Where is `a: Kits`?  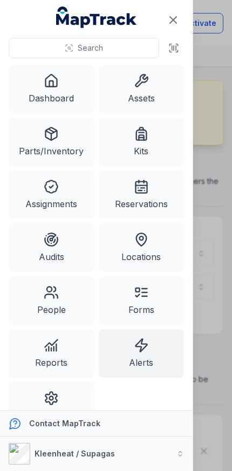
a: Kits is located at coordinates (141, 142).